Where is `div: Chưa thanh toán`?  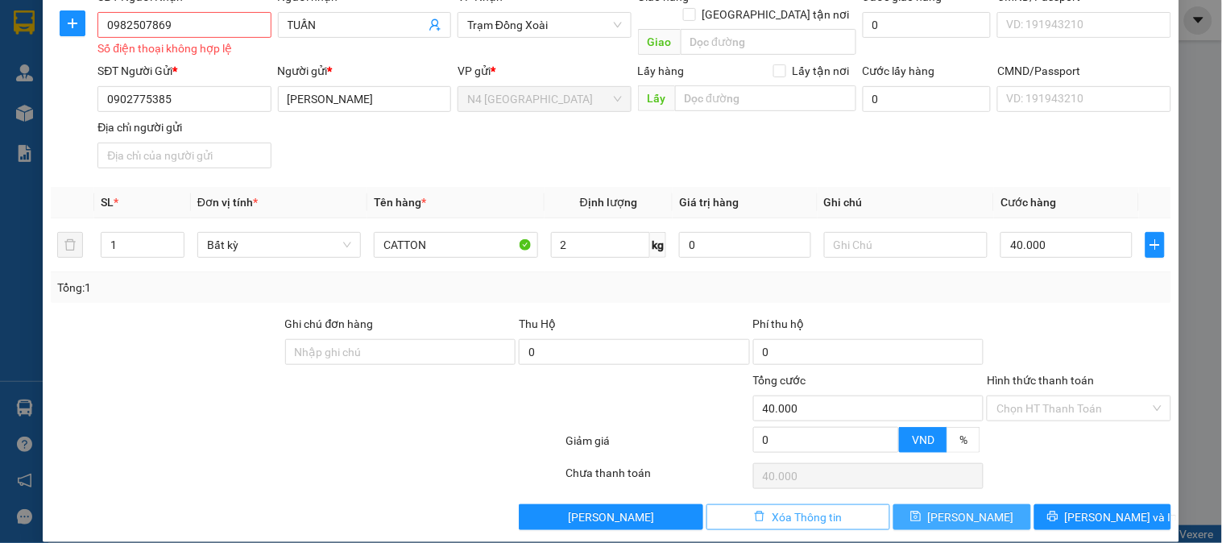 div: Chưa thanh toán is located at coordinates (657, 478).